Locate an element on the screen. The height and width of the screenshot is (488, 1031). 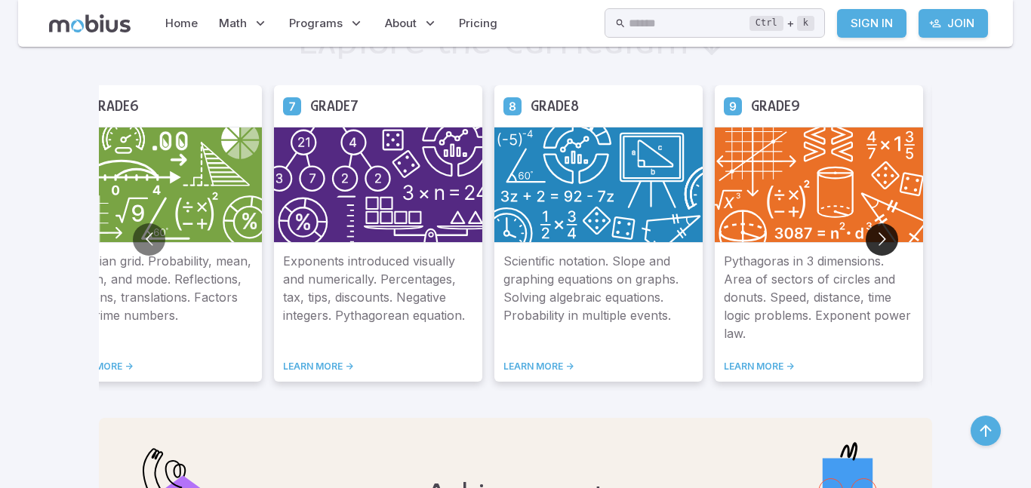
p: Scientific notation. Slope and graphing equations on graphs. Solving algebraic equations. Probabi... is located at coordinates (598, 297).